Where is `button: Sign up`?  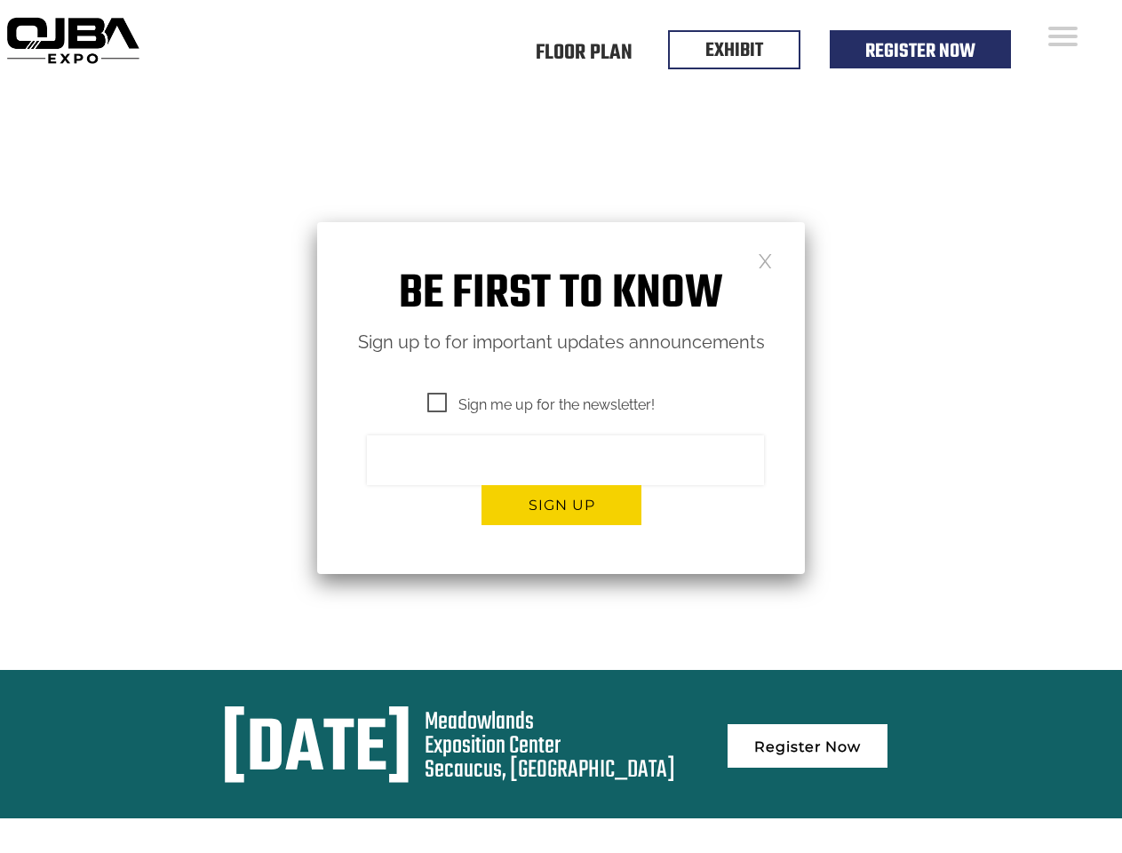 button: Sign up is located at coordinates (561, 504).